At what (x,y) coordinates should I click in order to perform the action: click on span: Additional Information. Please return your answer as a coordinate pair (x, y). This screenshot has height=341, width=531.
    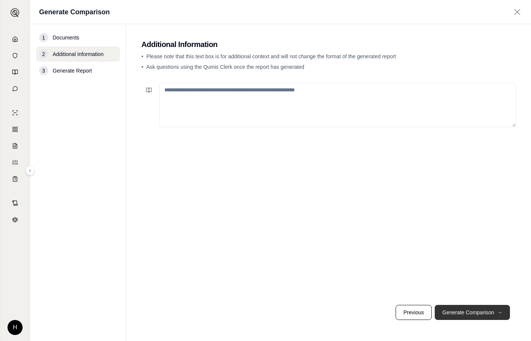
    Looking at the image, I should click on (78, 54).